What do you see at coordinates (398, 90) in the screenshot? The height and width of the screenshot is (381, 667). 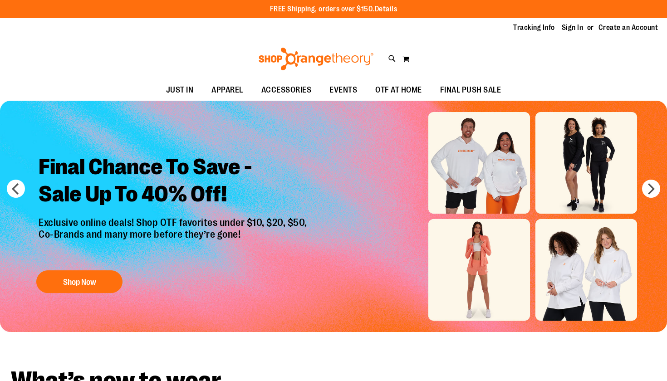 I see `span: OTF AT HOME` at bounding box center [398, 90].